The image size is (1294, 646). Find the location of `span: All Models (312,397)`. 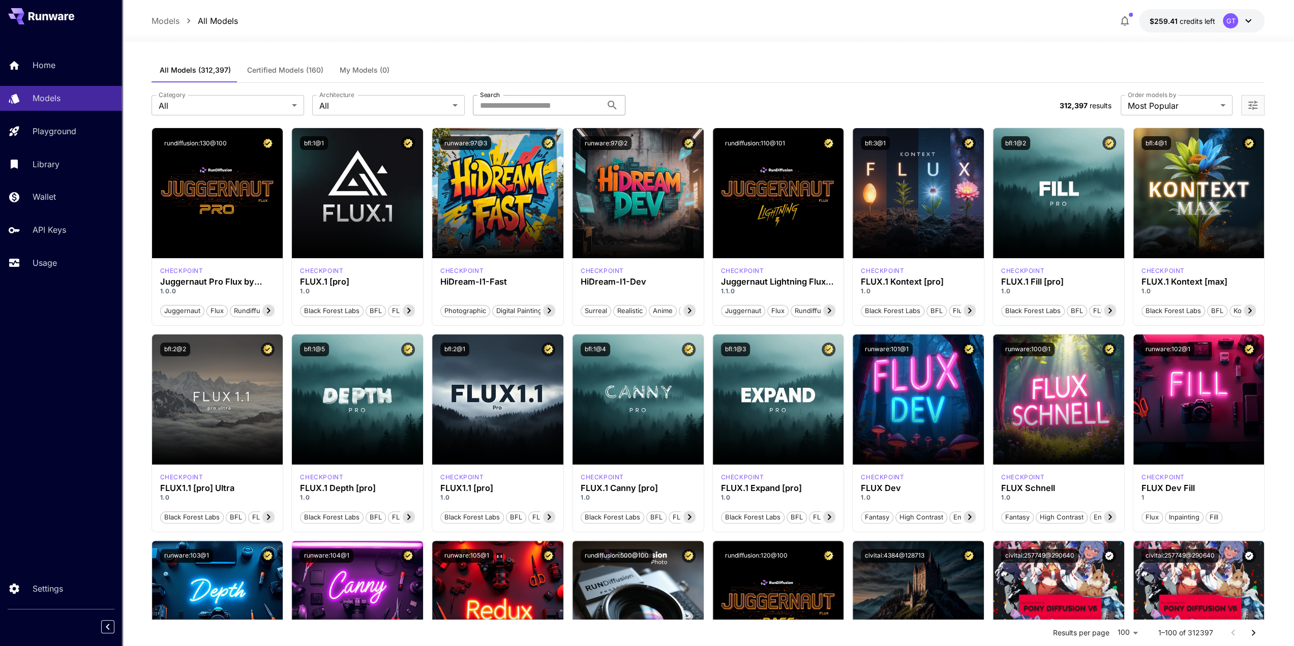

span: All Models (312,397) is located at coordinates (195, 70).